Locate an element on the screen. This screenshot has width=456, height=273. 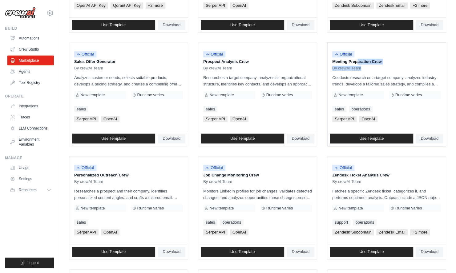
button: Logout is located at coordinates (29, 262).